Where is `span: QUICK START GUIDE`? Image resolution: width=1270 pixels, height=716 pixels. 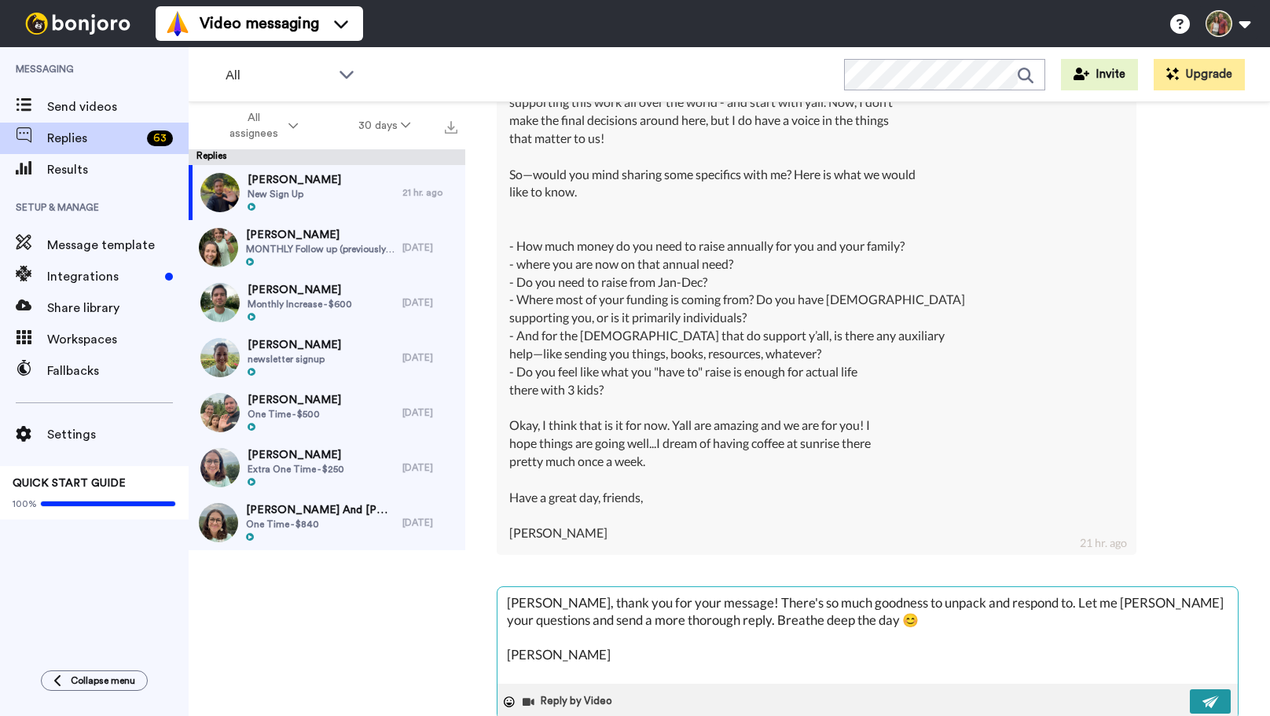
span: QUICK START GUIDE is located at coordinates (69, 483).